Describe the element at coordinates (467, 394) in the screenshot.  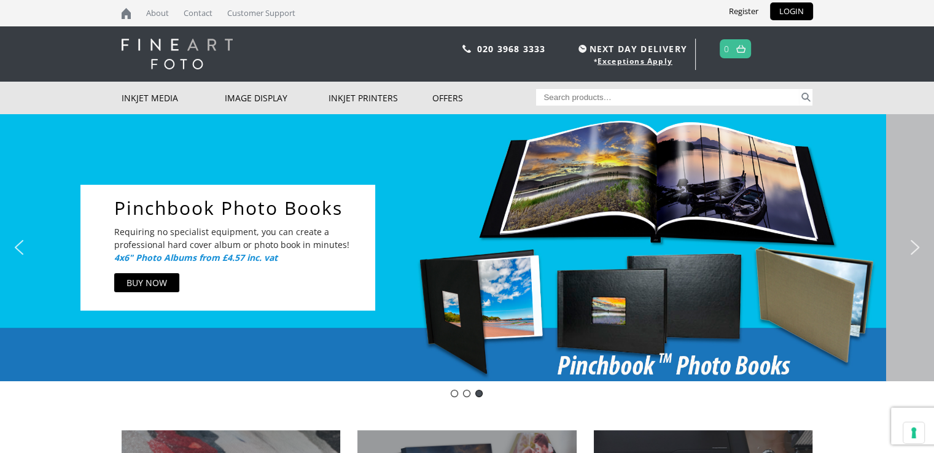
I see `div: Choose slide to display.` at that location.